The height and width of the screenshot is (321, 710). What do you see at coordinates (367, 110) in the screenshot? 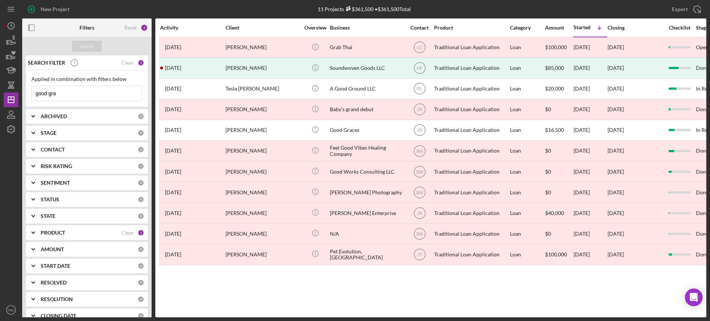
I see `div: Baby’s grand debut` at bounding box center [367, 110].